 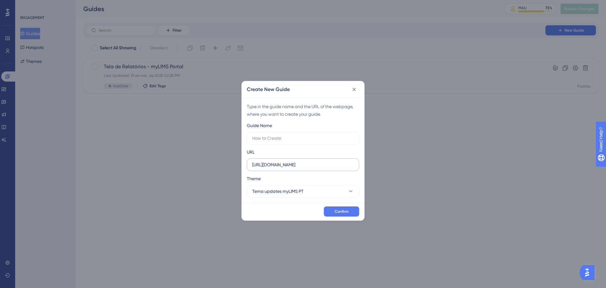 I want to click on img: launcher-image-alternative-text, so click(x=8, y=9).